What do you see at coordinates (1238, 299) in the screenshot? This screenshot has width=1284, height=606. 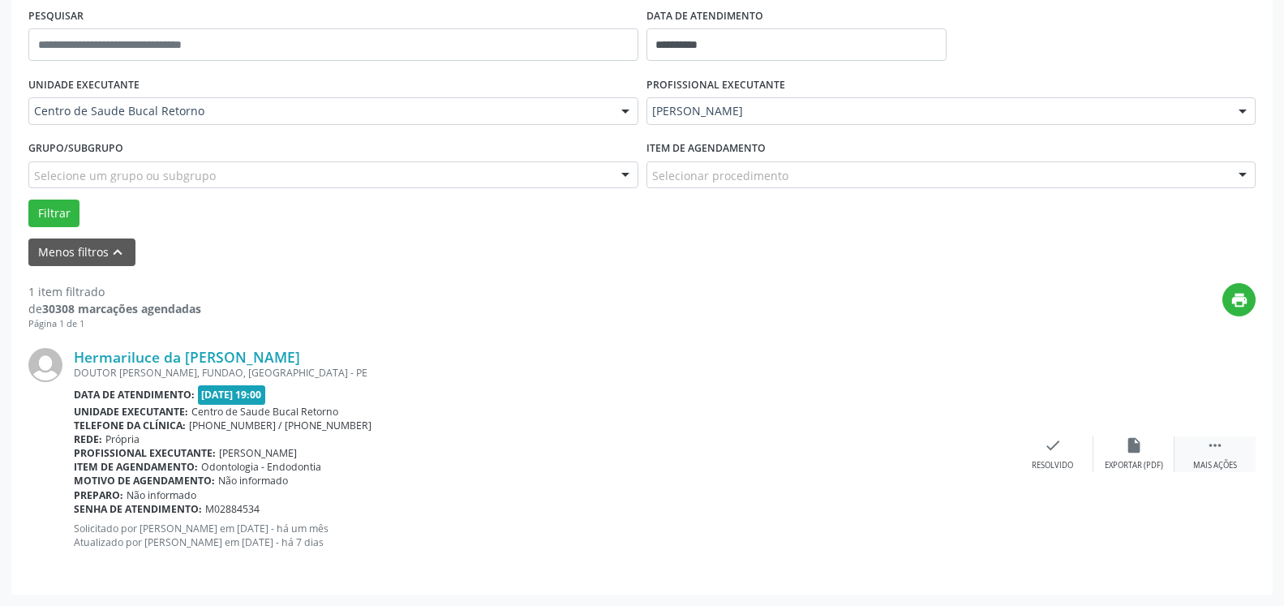 I see `button: print` at bounding box center [1238, 299].